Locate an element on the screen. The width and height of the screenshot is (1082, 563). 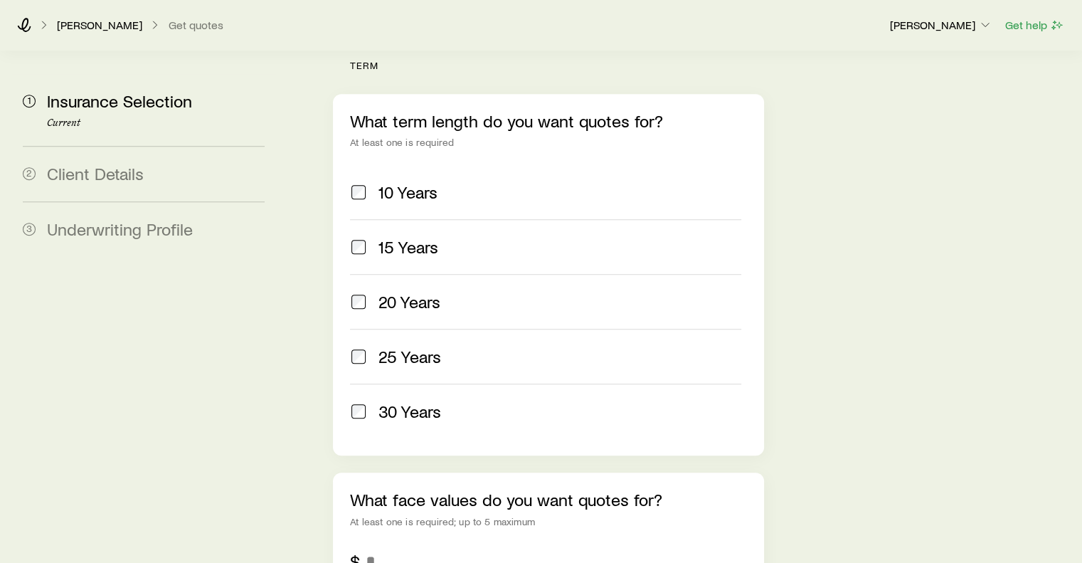
input: 10 Years is located at coordinates (358, 192).